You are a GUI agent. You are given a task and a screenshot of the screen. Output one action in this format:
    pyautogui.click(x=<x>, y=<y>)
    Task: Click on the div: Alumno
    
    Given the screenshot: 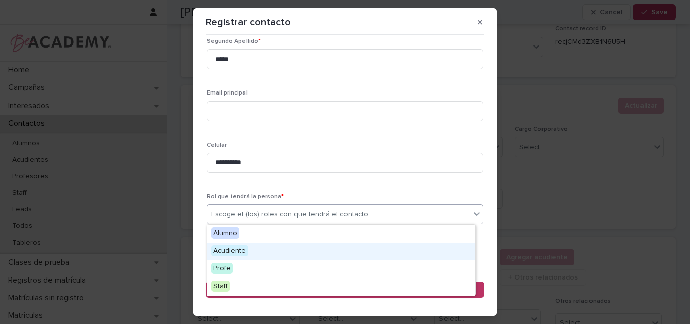 What is the action you would take?
    pyautogui.click(x=341, y=233)
    